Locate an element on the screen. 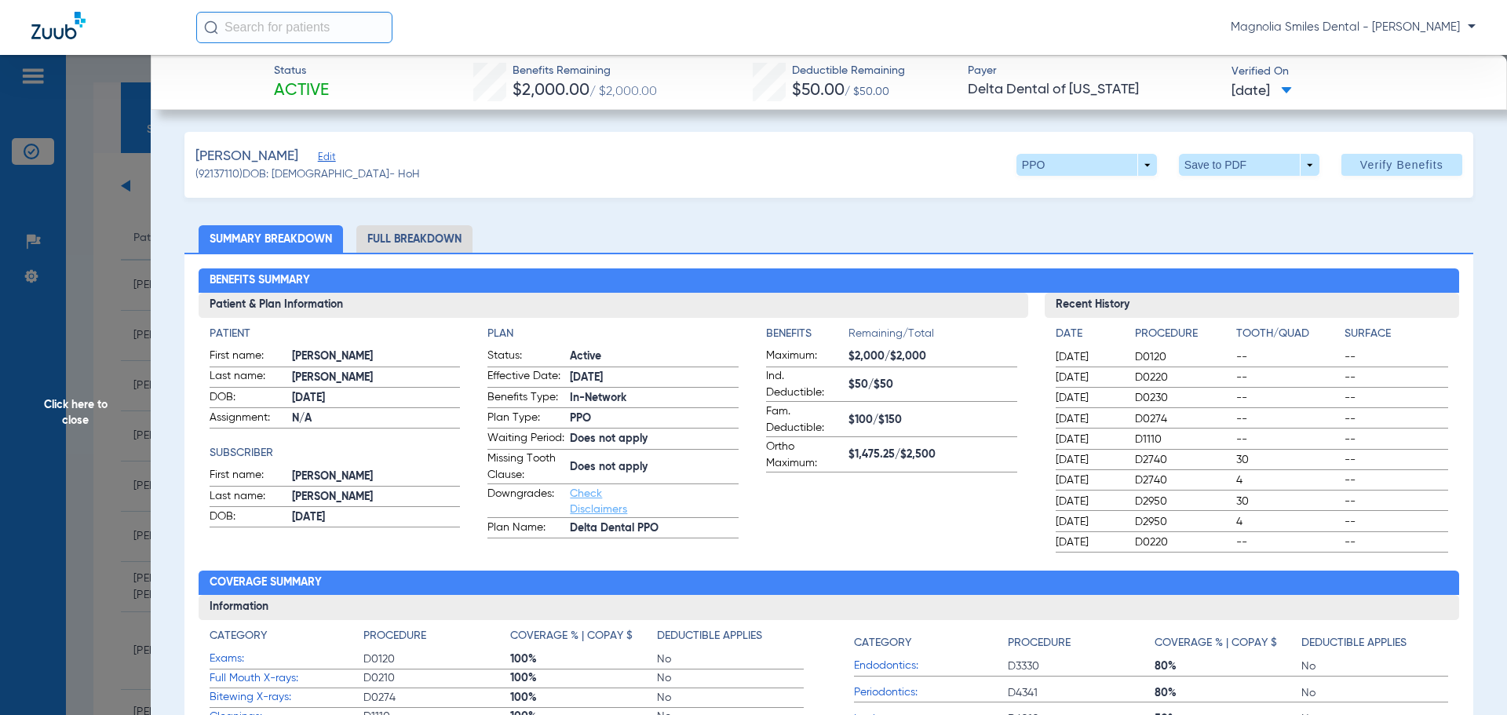  span: Remaining/Total is located at coordinates (932, 337).